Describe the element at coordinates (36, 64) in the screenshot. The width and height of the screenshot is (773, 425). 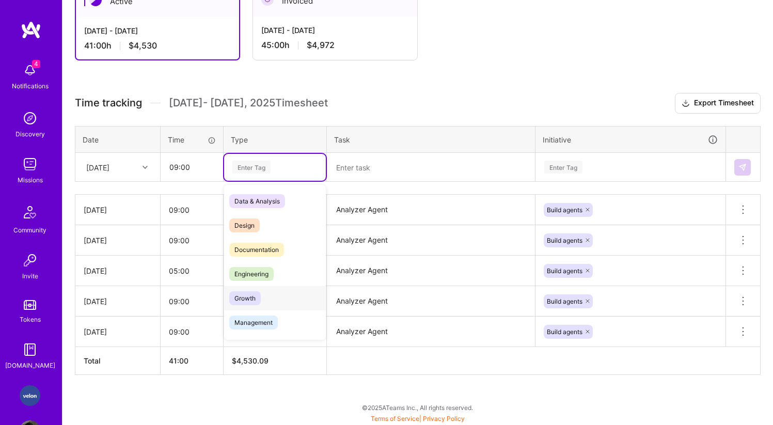
I see `span: 4` at that location.